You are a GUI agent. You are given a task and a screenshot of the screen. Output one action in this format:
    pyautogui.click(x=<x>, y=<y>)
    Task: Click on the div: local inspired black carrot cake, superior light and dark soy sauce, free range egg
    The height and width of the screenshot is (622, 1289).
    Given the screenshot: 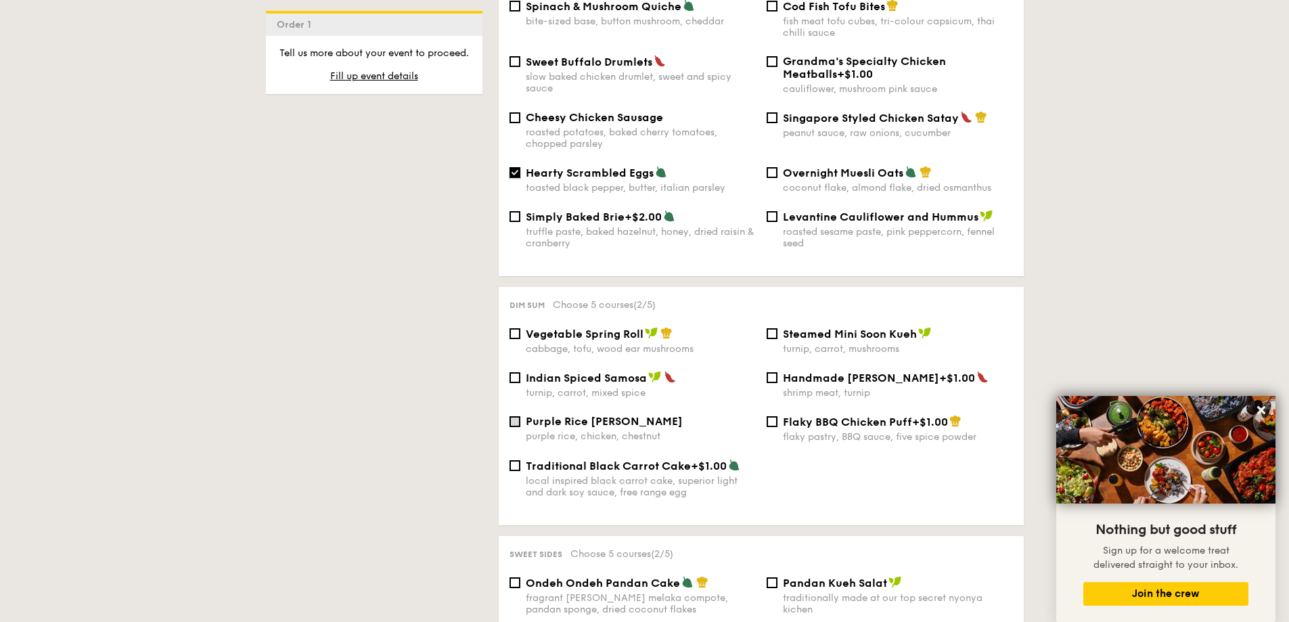 What is the action you would take?
    pyautogui.click(x=641, y=486)
    